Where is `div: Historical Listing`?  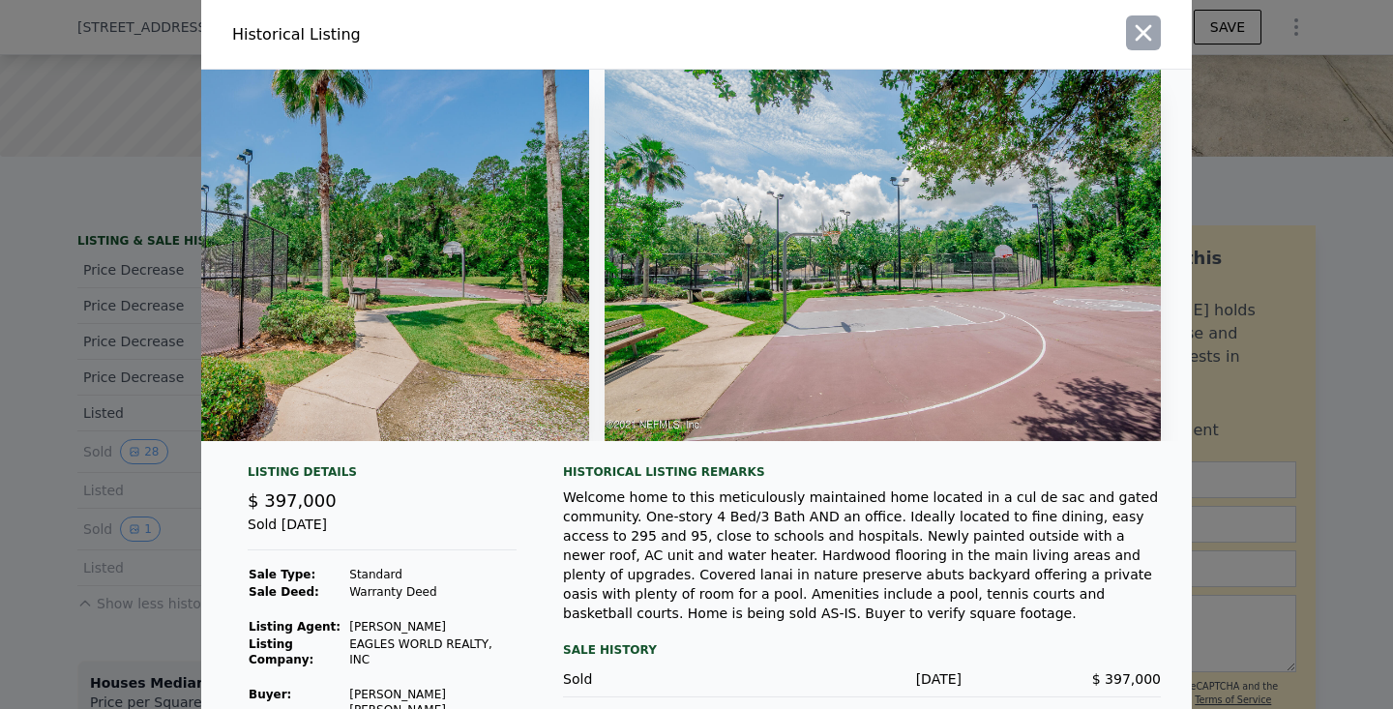 div: Historical Listing is located at coordinates (460, 35).